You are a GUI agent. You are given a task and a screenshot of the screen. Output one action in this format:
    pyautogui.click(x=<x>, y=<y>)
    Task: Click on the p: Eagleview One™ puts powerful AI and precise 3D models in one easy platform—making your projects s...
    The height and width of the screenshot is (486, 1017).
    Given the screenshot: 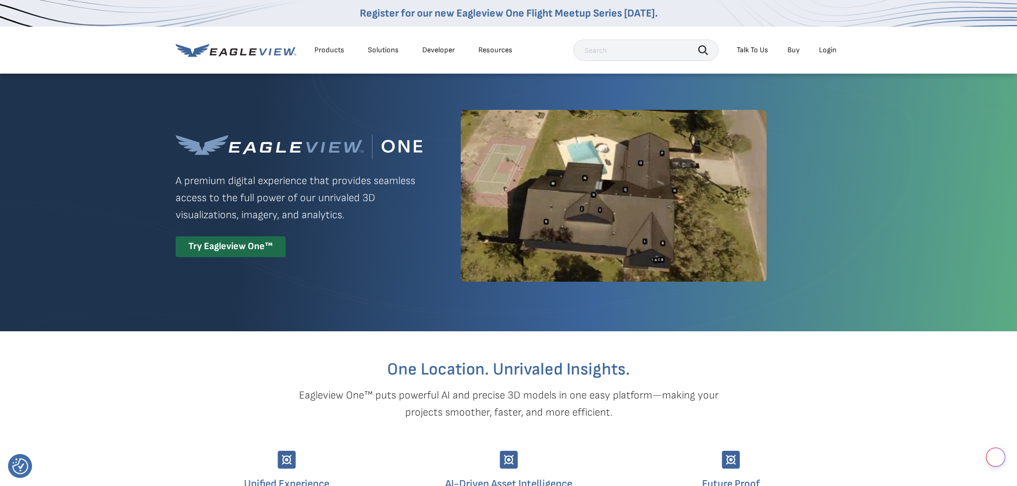 What is the action you would take?
    pyautogui.click(x=509, y=404)
    